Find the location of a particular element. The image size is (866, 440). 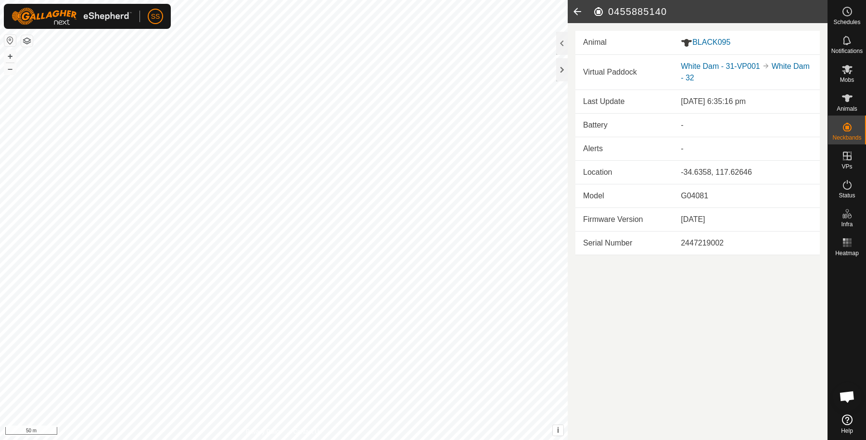

td: Virtual Paddock is located at coordinates (624, 72).